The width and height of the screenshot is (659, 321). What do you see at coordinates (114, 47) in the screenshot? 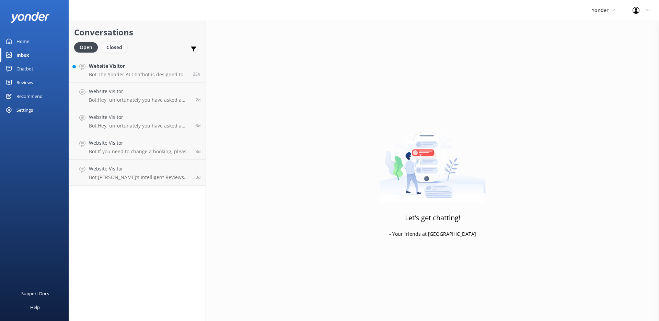
I see `div: Closed` at bounding box center [114, 47].